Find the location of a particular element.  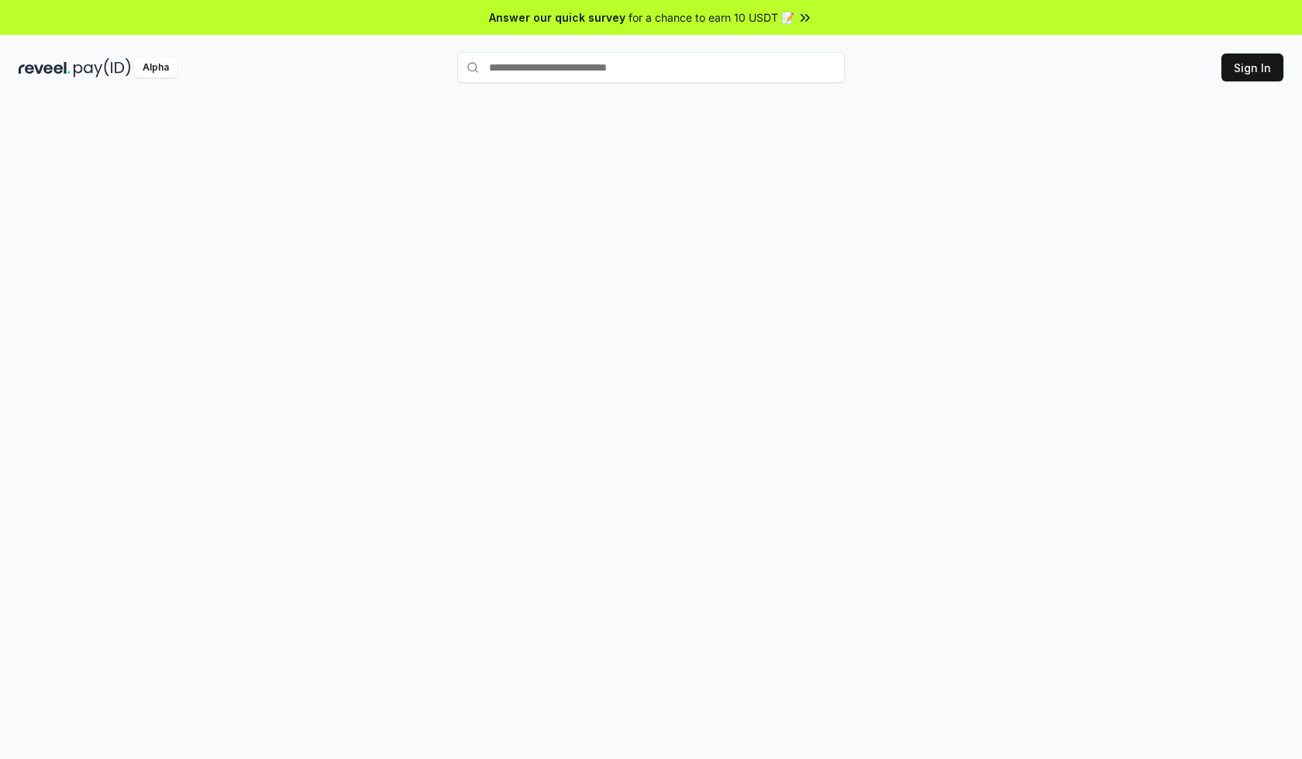

span: for a chance to earn 10 USDT 📝 is located at coordinates (711, 17).